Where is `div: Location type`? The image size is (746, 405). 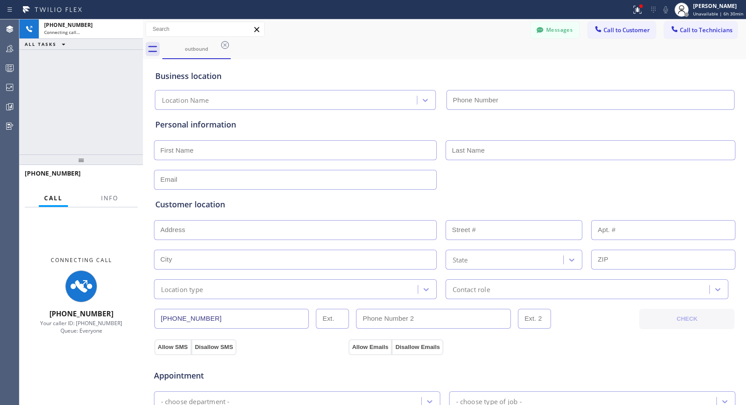 div: Location type is located at coordinates (182, 289).